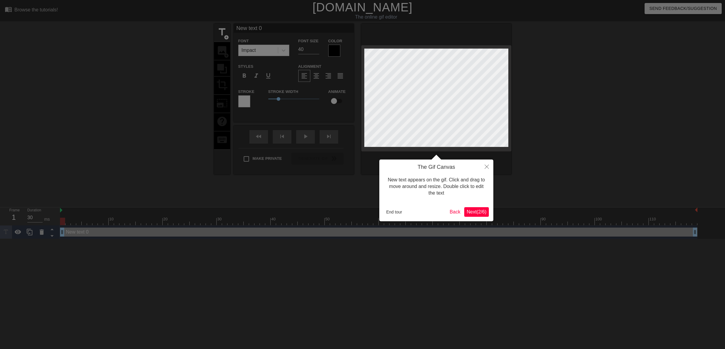 Image resolution: width=725 pixels, height=349 pixels. Describe the element at coordinates (436, 168) in the screenshot. I see `h4: The Gif Canvas` at that location.